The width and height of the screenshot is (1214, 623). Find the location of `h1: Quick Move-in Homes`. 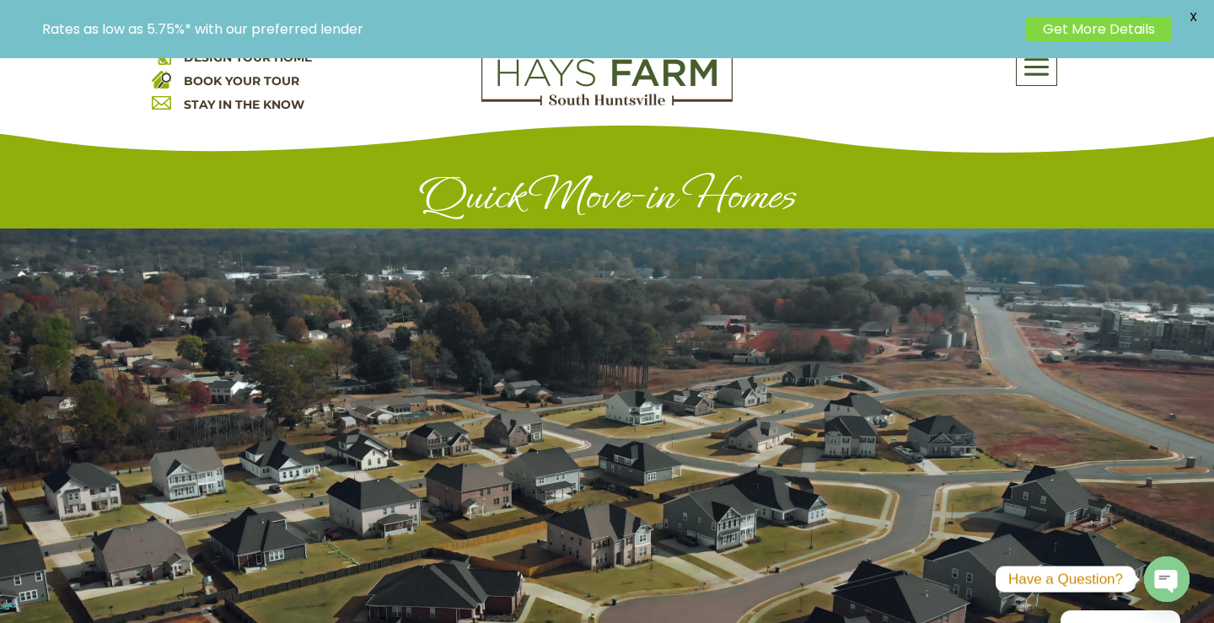

h1: Quick Move-in Homes is located at coordinates (607, 199).